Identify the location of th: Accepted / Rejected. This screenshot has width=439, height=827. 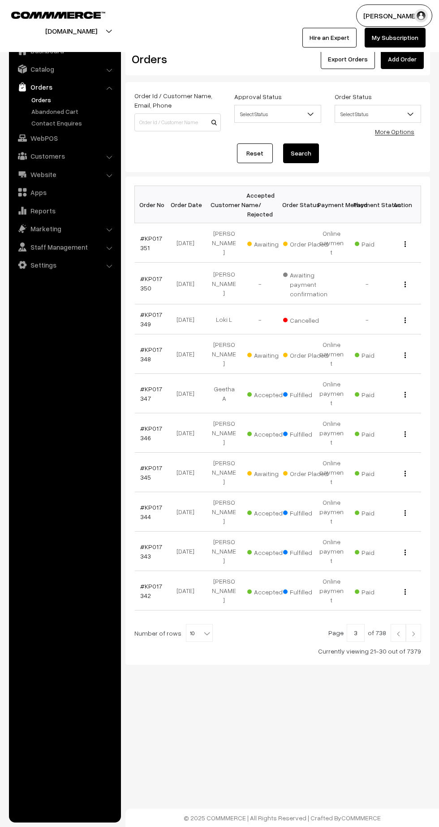
(260, 204).